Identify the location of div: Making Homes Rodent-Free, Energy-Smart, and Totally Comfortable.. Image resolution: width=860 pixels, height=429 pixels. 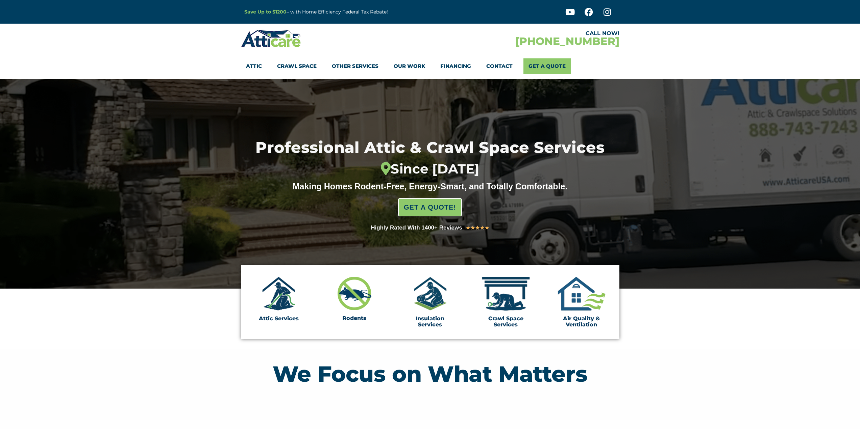
(430, 186).